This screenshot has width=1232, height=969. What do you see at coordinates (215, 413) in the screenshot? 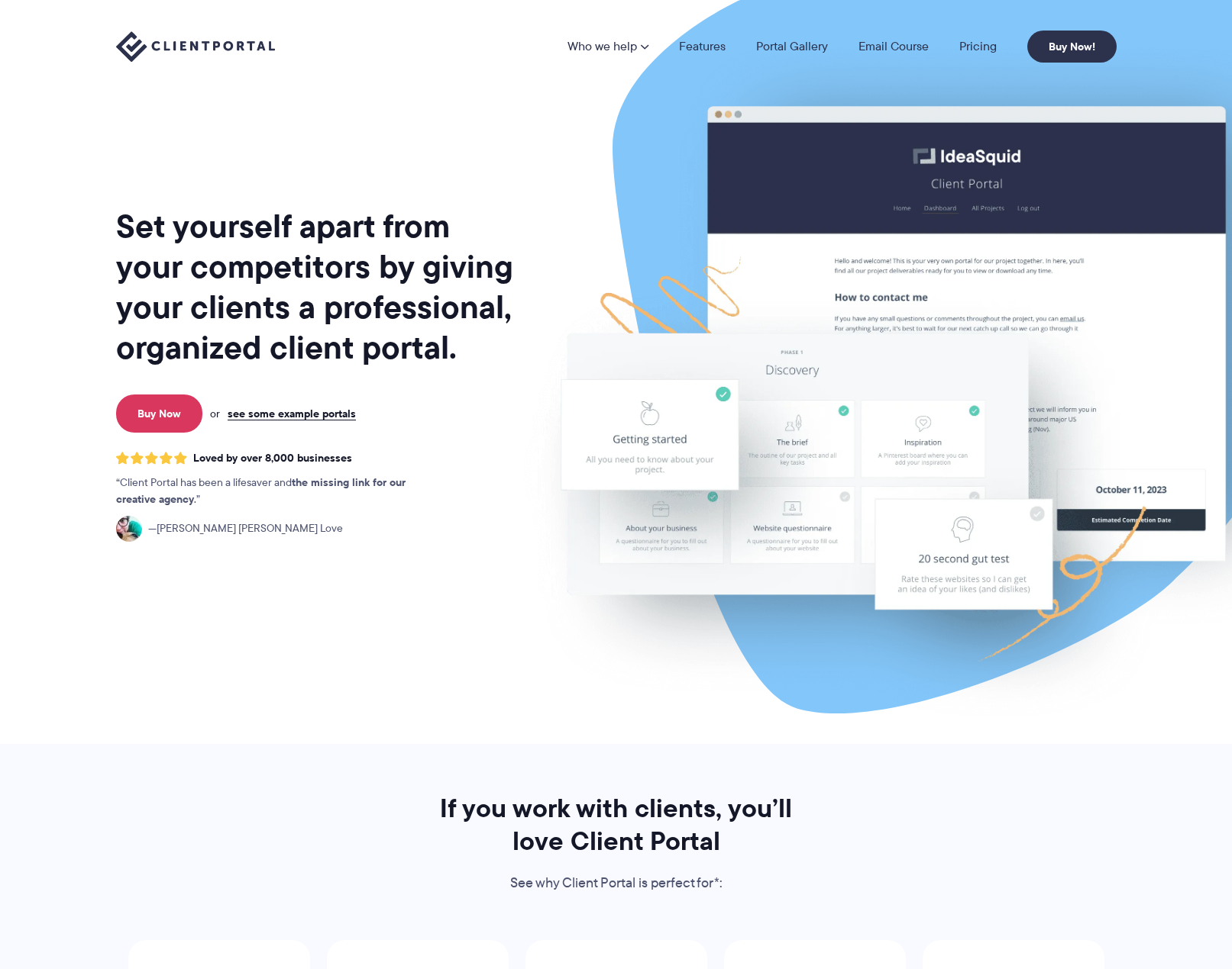
I see `span: or` at bounding box center [215, 413].